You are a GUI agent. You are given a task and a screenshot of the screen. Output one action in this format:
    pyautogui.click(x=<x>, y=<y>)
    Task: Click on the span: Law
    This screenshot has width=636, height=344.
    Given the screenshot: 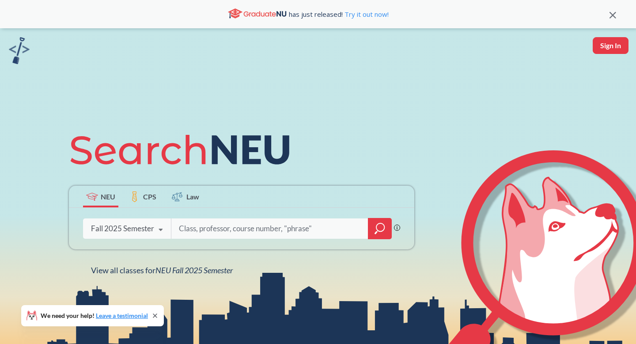 What is the action you would take?
    pyautogui.click(x=193, y=196)
    